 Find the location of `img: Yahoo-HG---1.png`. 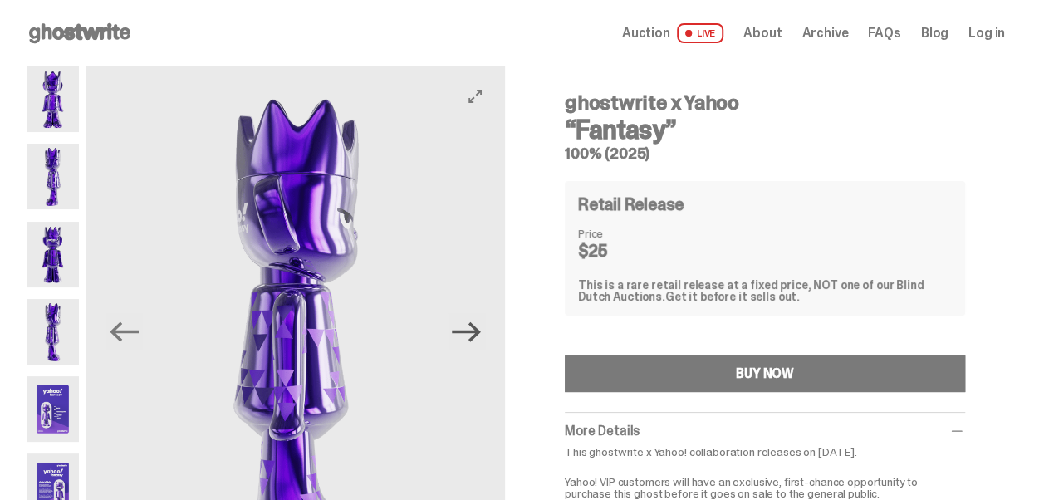

img: Yahoo-HG---1.png is located at coordinates (52, 99).